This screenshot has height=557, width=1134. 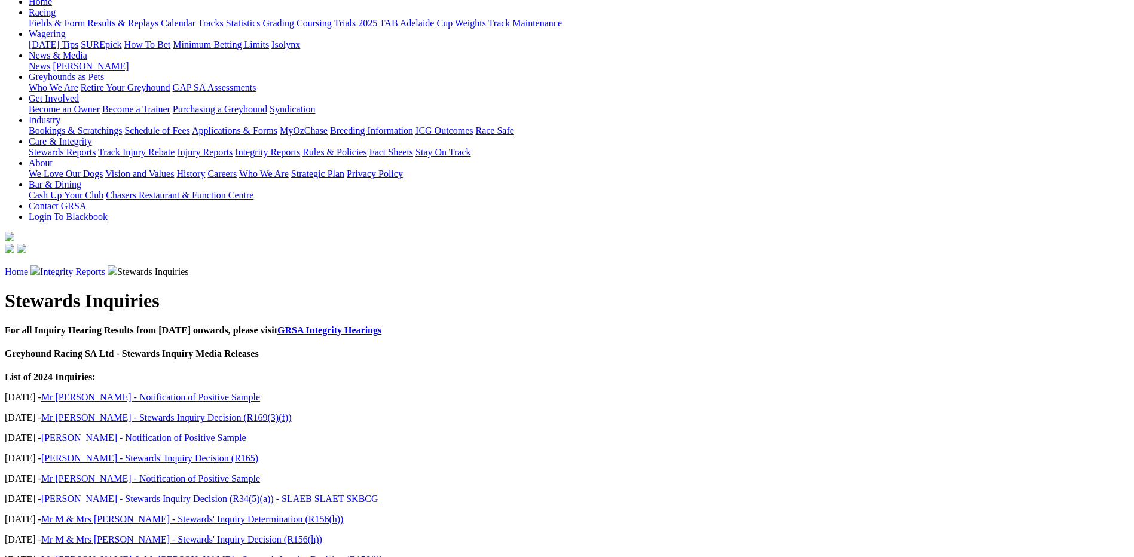 What do you see at coordinates (44, 120) in the screenshot?
I see `a: Industry` at bounding box center [44, 120].